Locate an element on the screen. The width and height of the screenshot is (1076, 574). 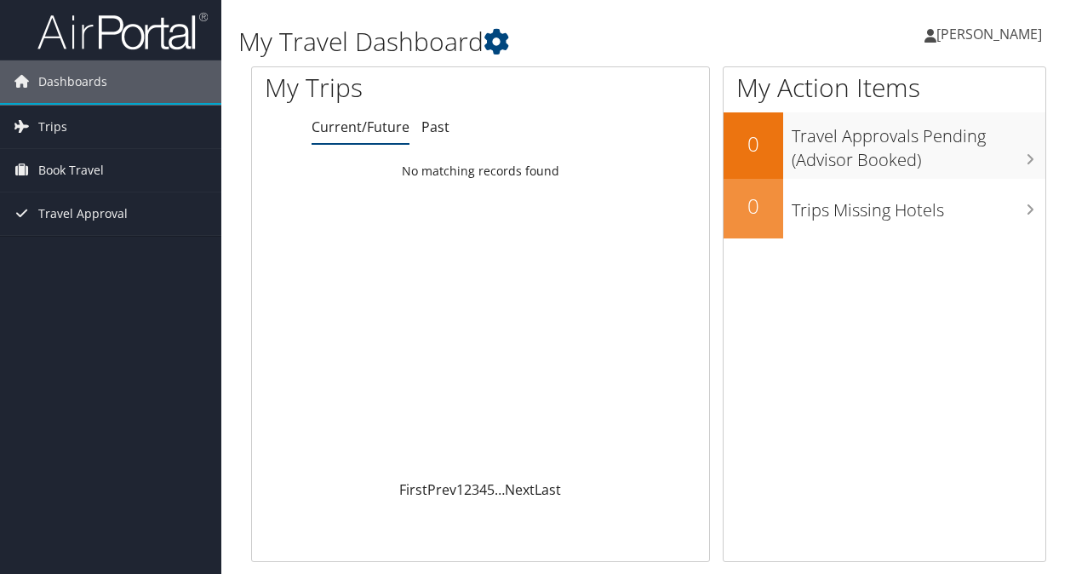
h3: Travel Approvals Pending (Advisor Booked) is located at coordinates (918, 144).